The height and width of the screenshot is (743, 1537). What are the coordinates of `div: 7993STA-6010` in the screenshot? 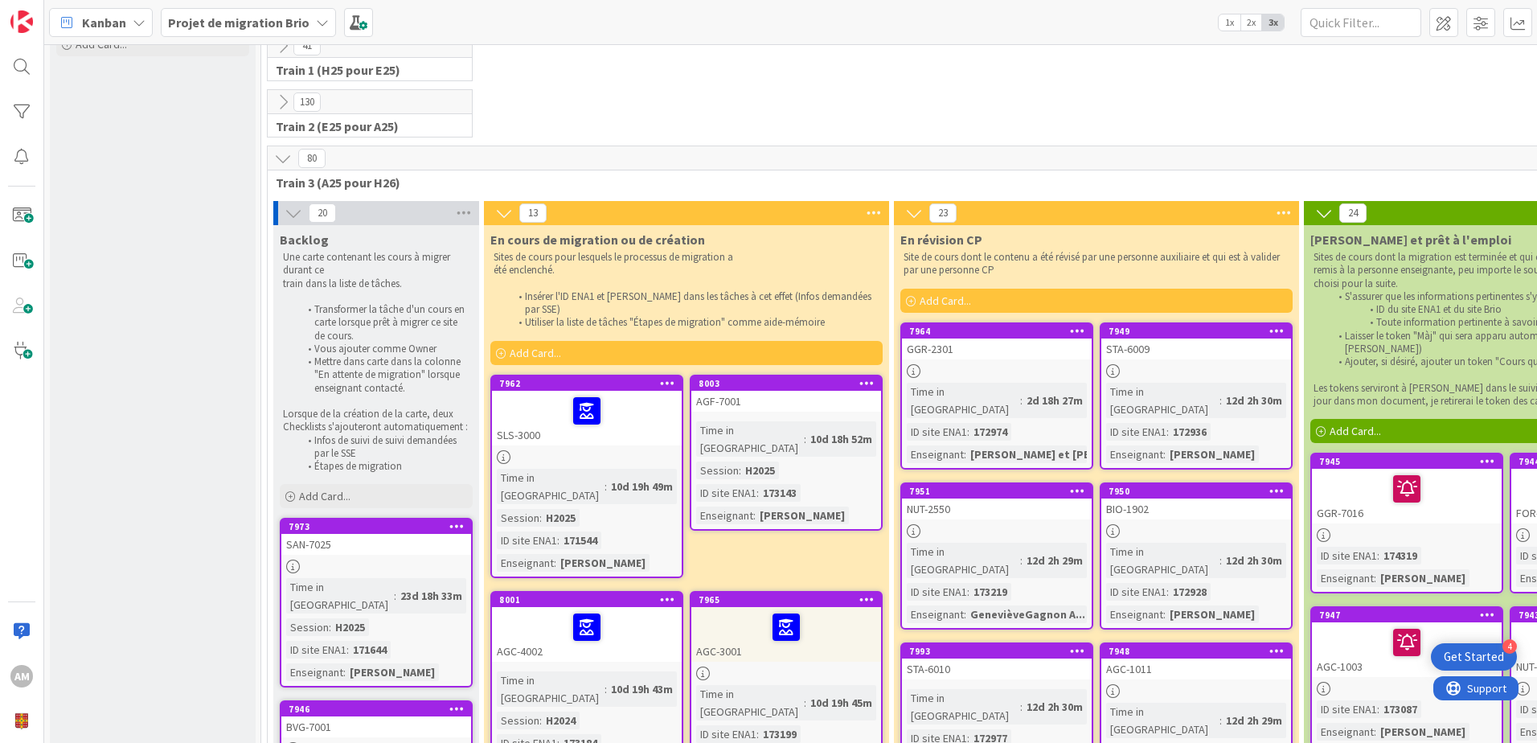 It's located at (997, 662).